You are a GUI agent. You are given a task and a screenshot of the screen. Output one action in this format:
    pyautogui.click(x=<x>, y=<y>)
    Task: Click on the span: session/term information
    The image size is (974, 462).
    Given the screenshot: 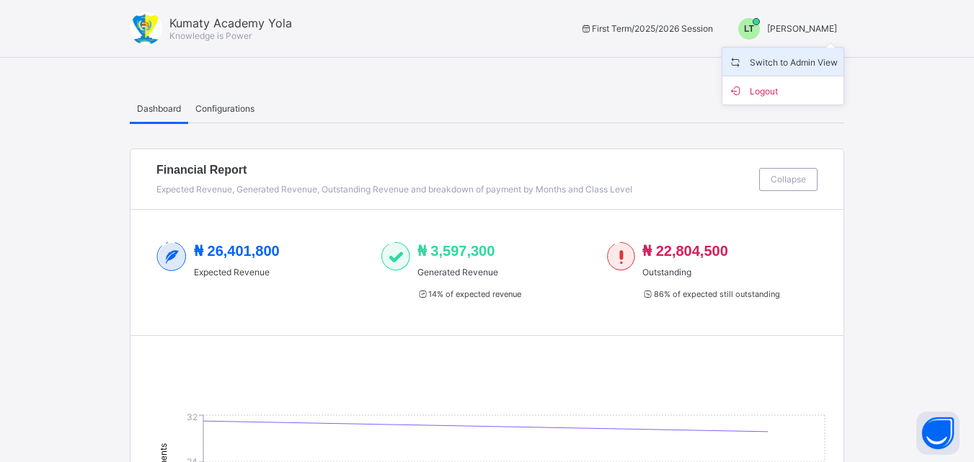 What is the action you would take?
    pyautogui.click(x=646, y=28)
    